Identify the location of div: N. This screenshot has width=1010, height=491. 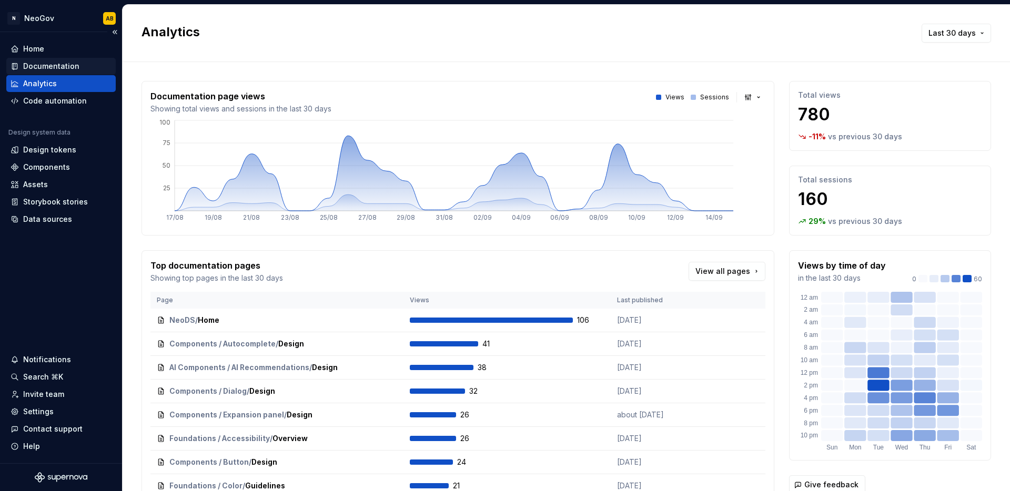
(14, 18).